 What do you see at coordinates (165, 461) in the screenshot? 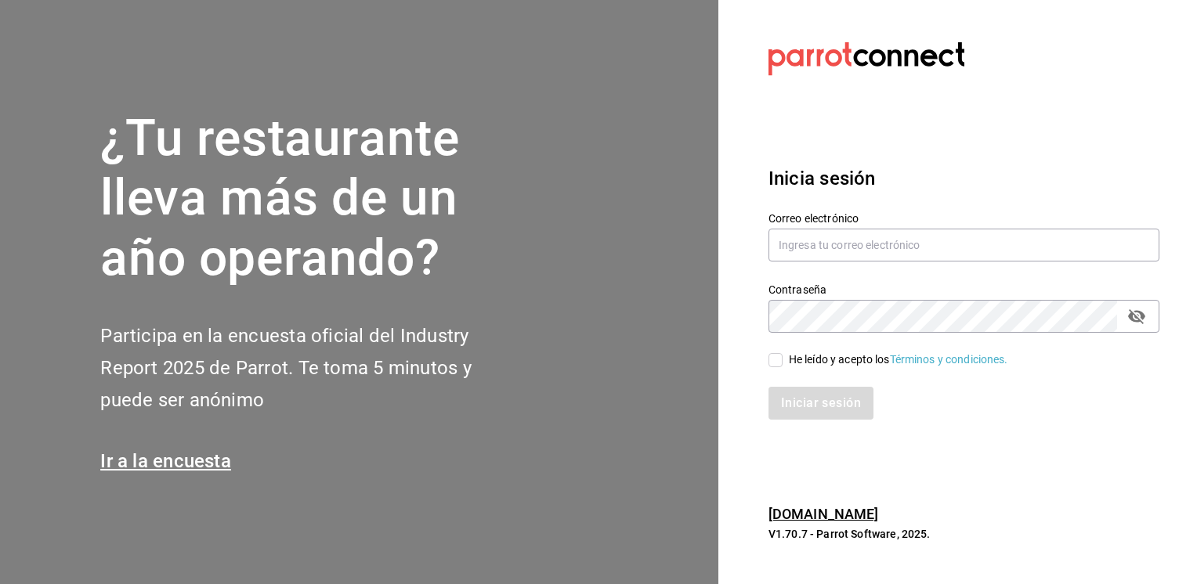
I see `a: Ir a la encuesta` at bounding box center [165, 461].